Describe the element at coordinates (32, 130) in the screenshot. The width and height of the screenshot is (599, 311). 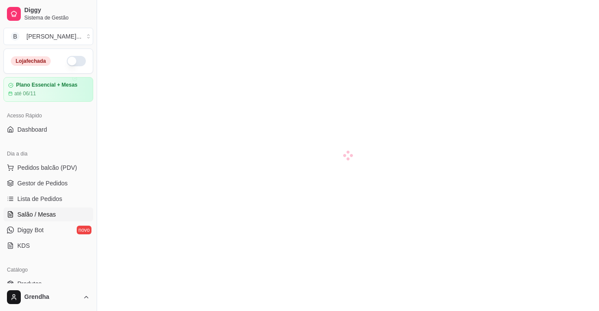
I see `span: Dashboard` at that location.